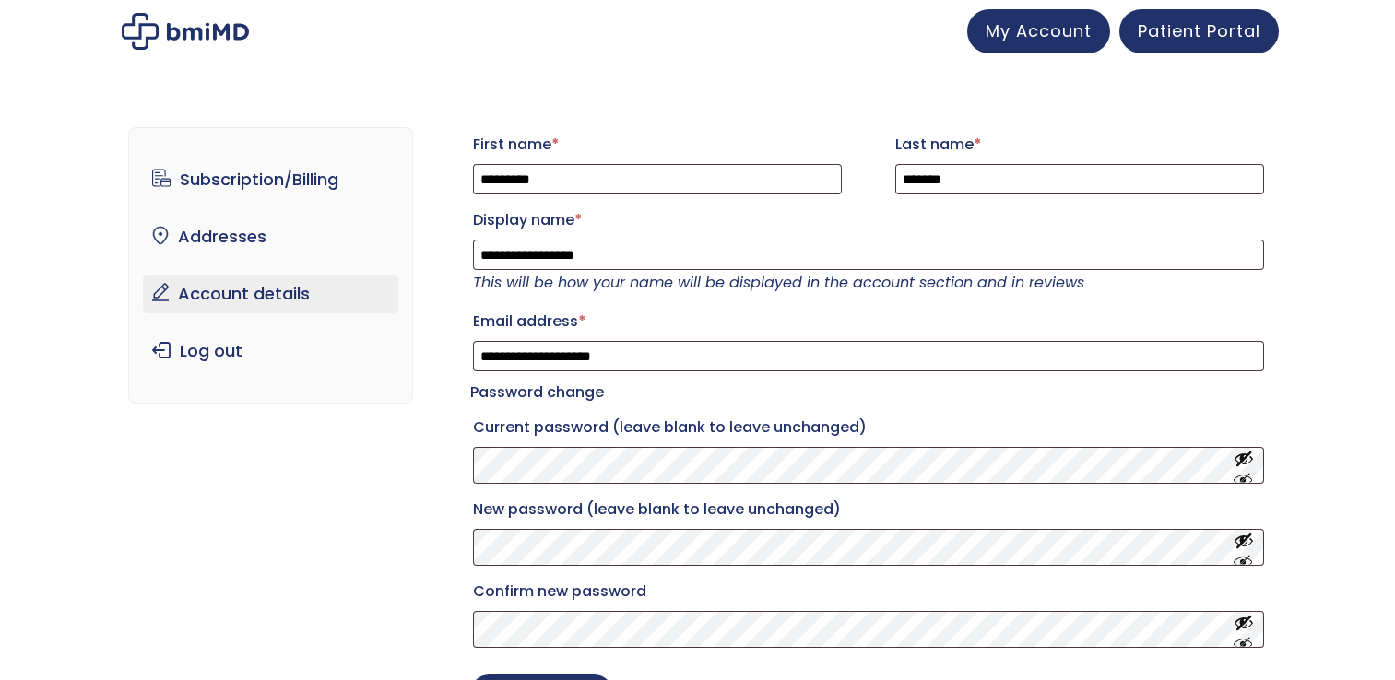 The image size is (1395, 680). I want to click on em: This will be how your name will be displayed in the account section and in reviews, so click(778, 282).